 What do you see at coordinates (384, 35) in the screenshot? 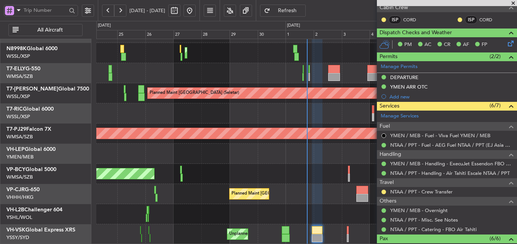
I see `div: 4` at bounding box center [384, 35].